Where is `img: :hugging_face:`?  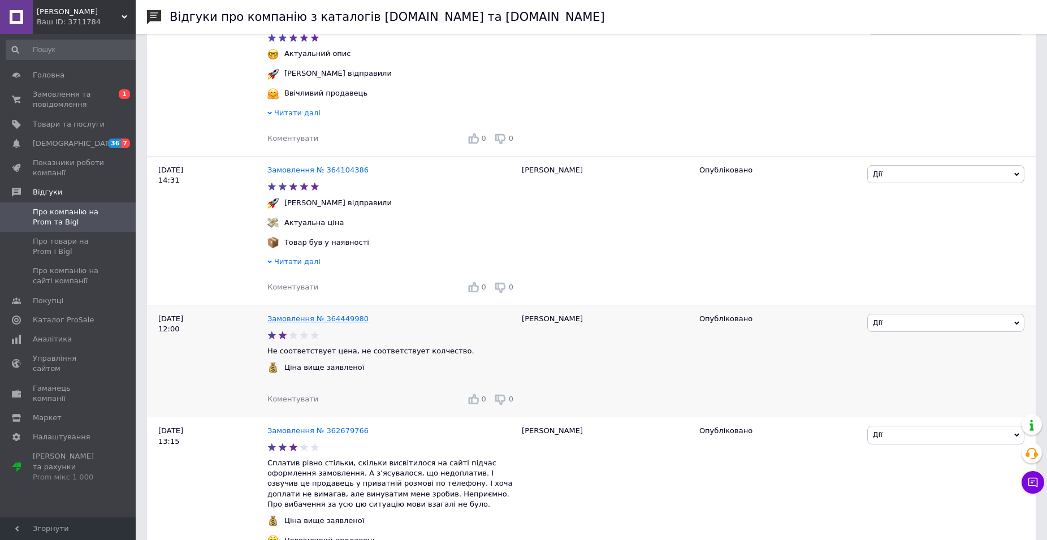
img: :hugging_face: is located at coordinates (273, 94).